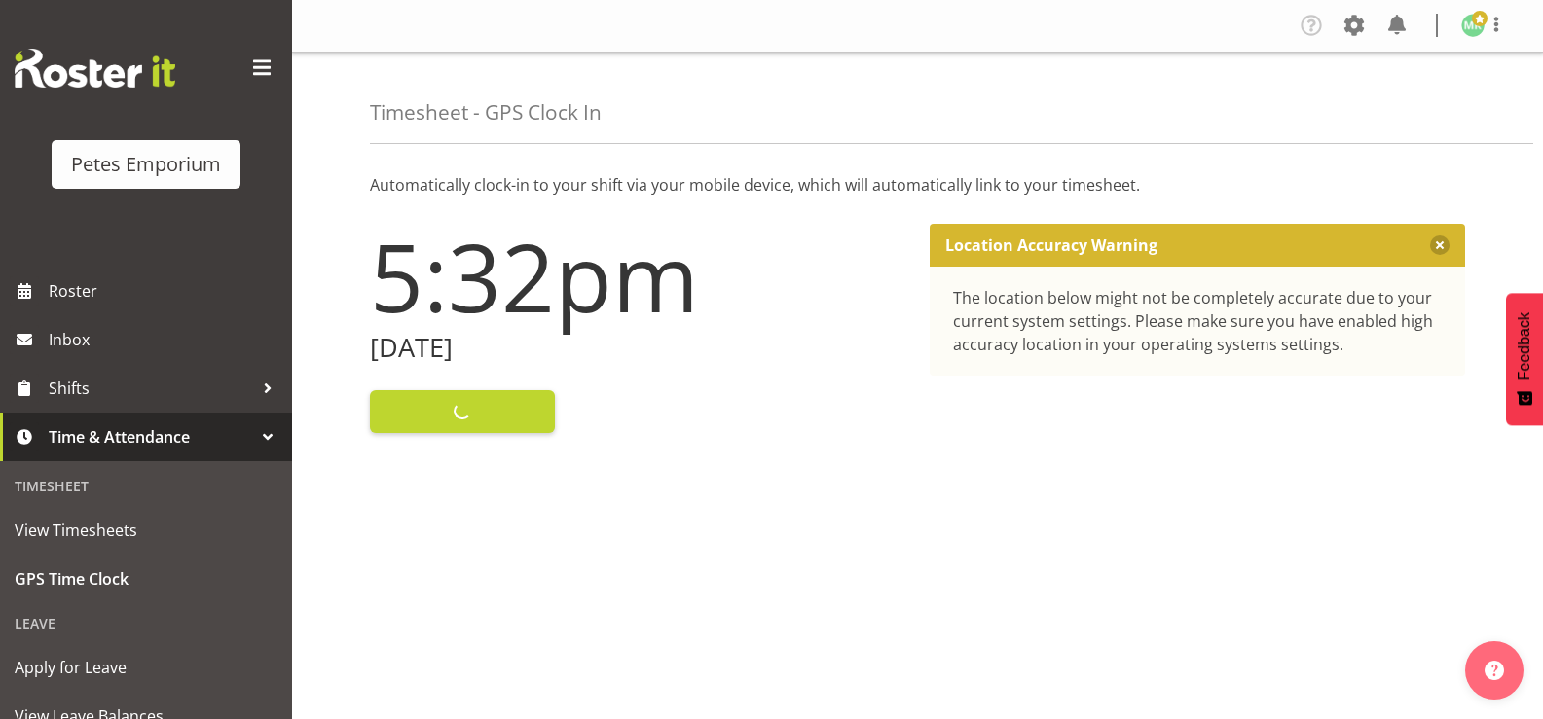  Describe the element at coordinates (1197, 321) in the screenshot. I see `div: The location below might not be completely accurate due to your current system settings. Please m...` at that location.